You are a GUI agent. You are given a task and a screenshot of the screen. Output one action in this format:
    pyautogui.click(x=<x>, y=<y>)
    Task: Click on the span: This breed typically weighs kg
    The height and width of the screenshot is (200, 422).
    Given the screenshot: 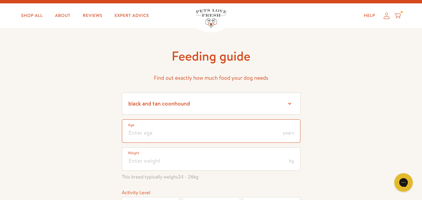 What is the action you would take?
    pyautogui.click(x=211, y=177)
    